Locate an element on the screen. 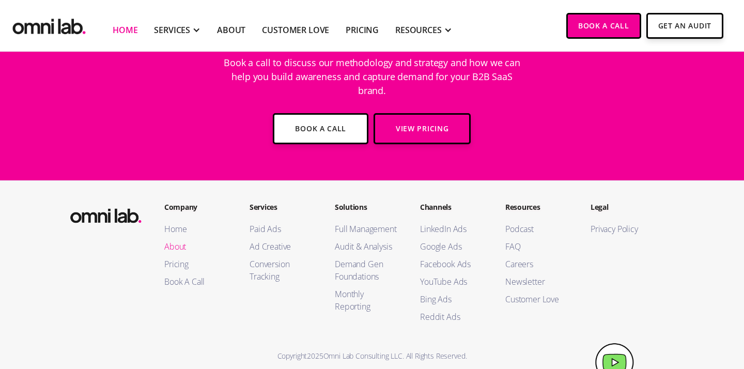 This screenshot has height=369, width=744. a: Careers is located at coordinates (537, 264).